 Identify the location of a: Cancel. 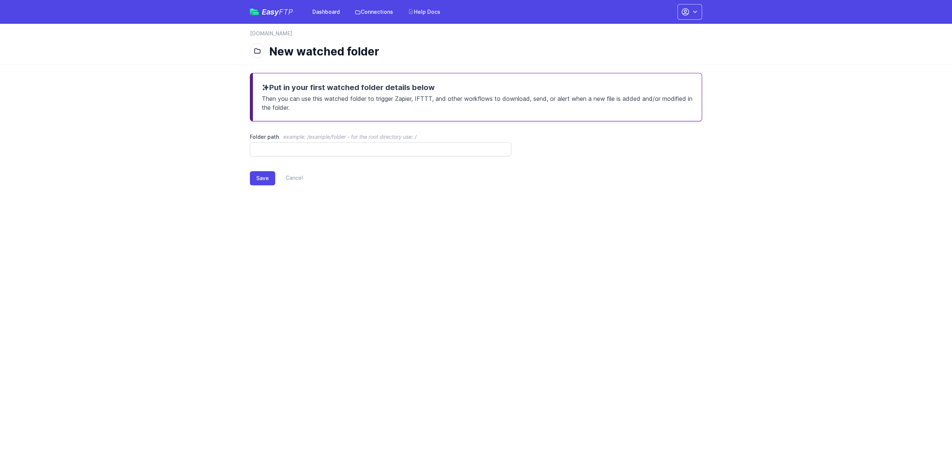
(289, 178).